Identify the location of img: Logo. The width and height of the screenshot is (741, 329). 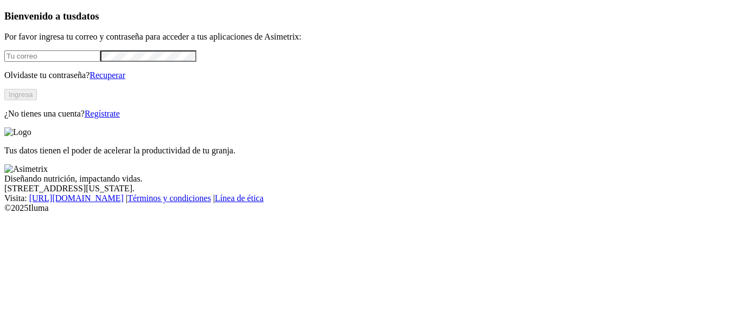
(18, 132).